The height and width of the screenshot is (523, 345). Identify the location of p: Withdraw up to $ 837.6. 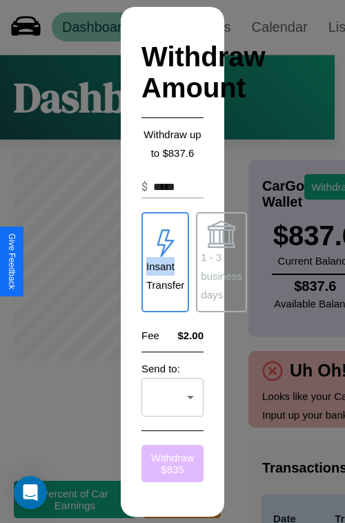
(173, 144).